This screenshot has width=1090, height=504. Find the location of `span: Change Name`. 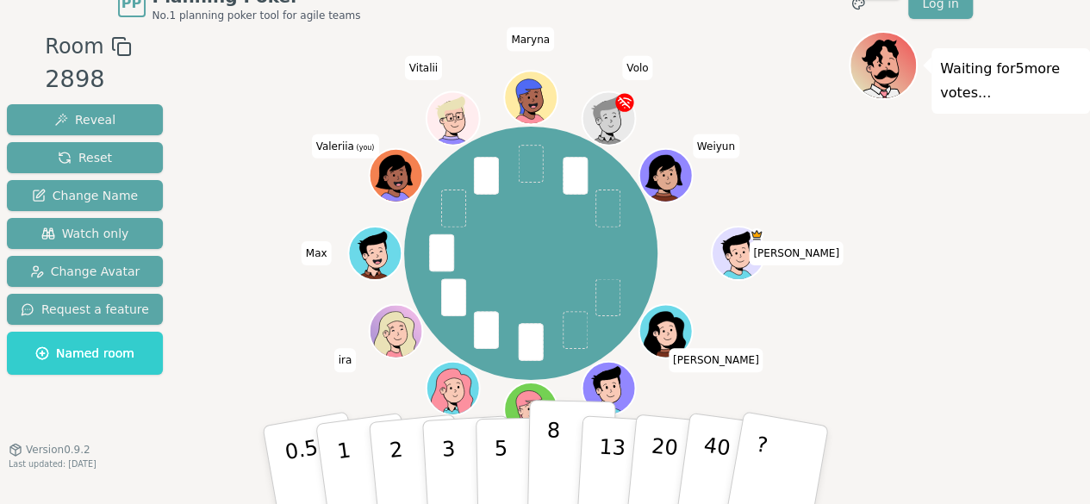

span: Change Name is located at coordinates (84, 196).